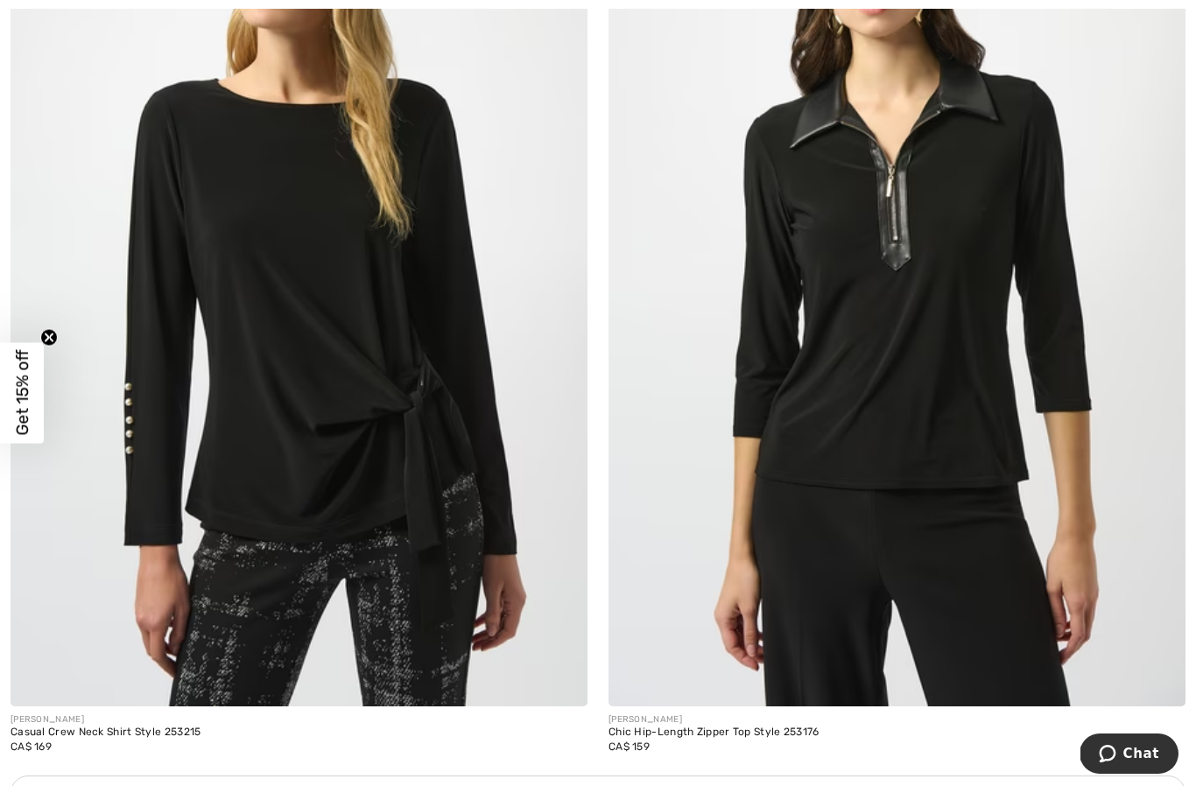 The image size is (1196, 786). Describe the element at coordinates (22, 393) in the screenshot. I see `span: Get 15% off` at that location.